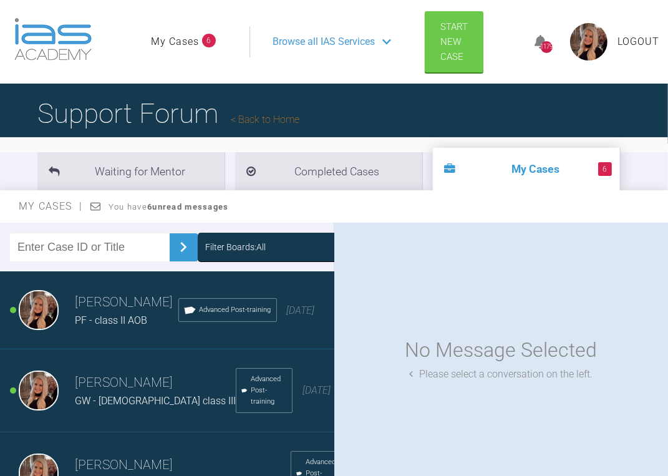  I want to click on div: Please select a conversation on the left., so click(501, 374).